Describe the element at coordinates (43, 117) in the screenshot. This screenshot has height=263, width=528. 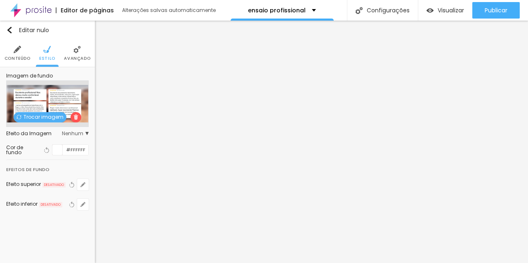
I see `font: Trocar imagem` at that location.